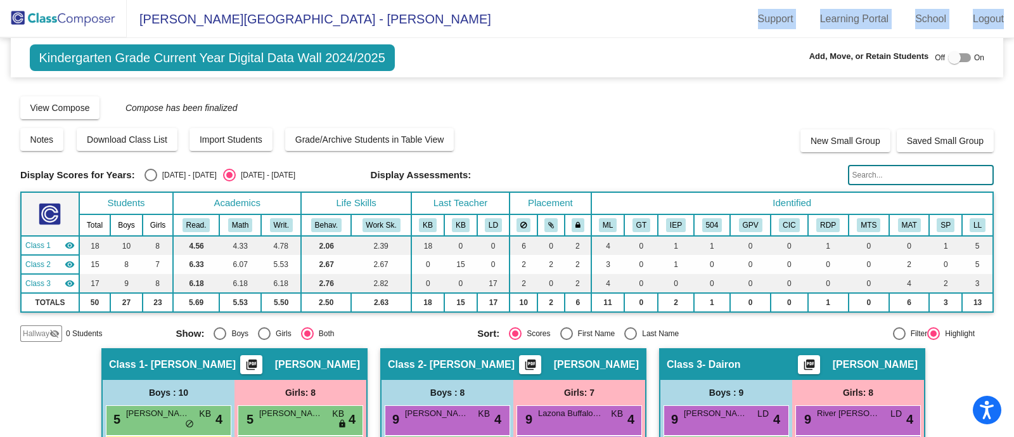  What do you see at coordinates (551, 225) in the screenshot?
I see `th: Keep with students` at bounding box center [551, 225].